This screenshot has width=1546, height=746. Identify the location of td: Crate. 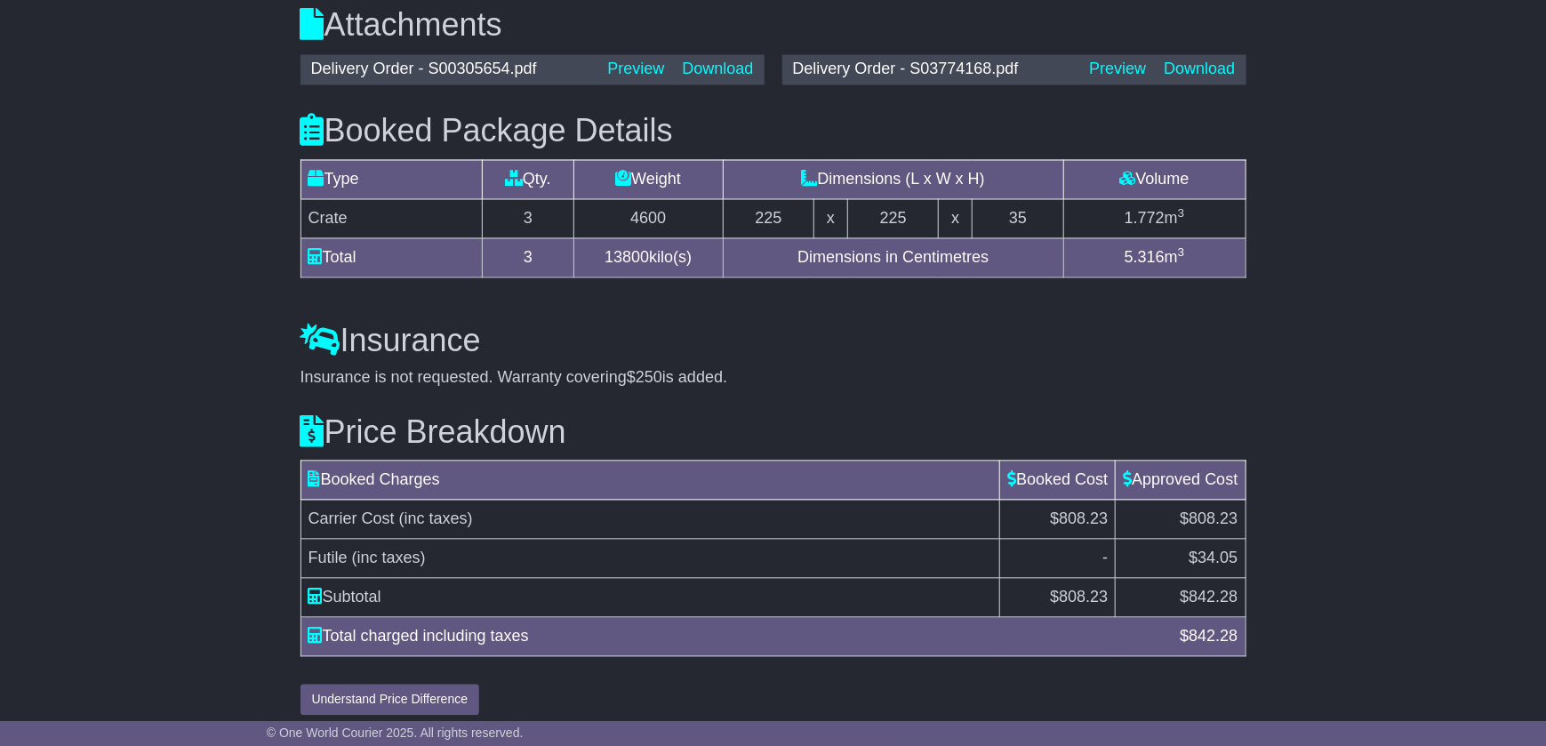
(391, 219).